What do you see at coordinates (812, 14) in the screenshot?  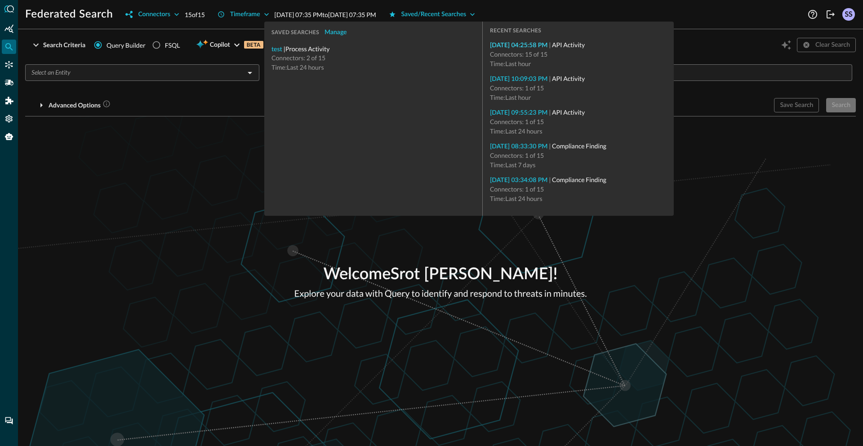 I see `button: Help` at bounding box center [812, 14].